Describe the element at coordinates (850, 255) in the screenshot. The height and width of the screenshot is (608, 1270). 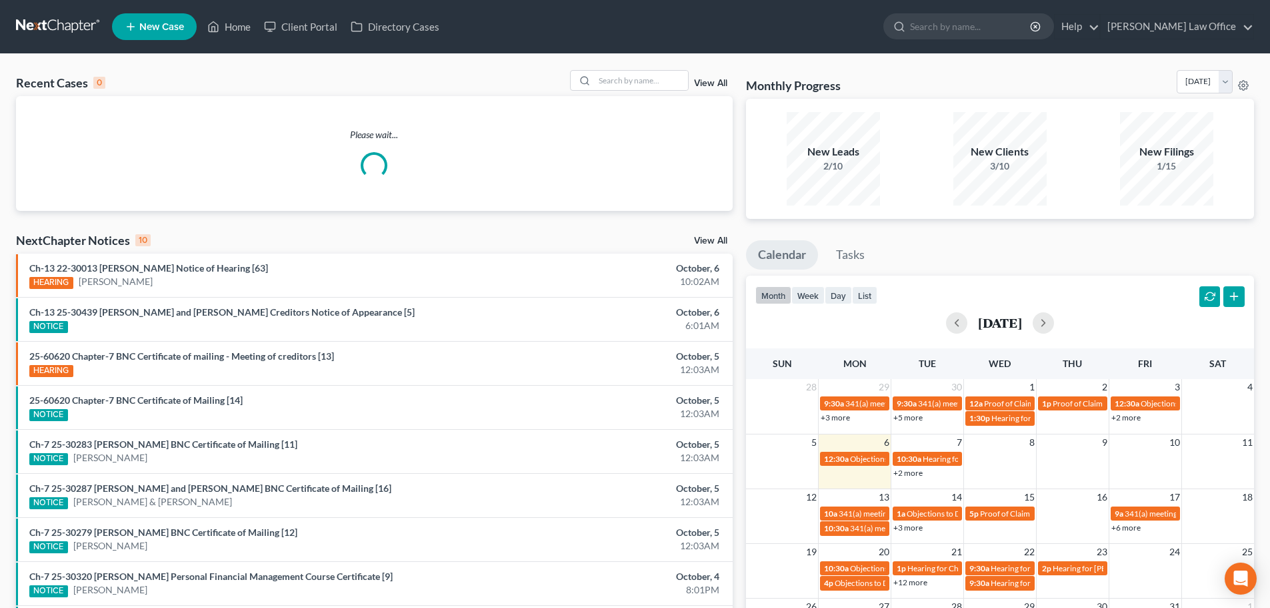
I see `a: Tasks` at that location.